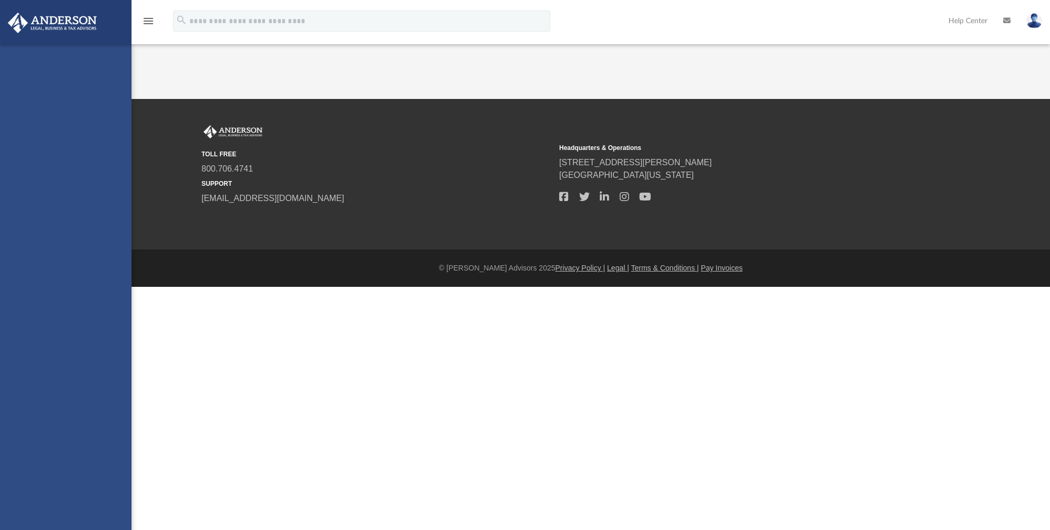 The height and width of the screenshot is (530, 1050). Describe the element at coordinates (377, 154) in the screenshot. I see `small: TOLL FREE` at that location.